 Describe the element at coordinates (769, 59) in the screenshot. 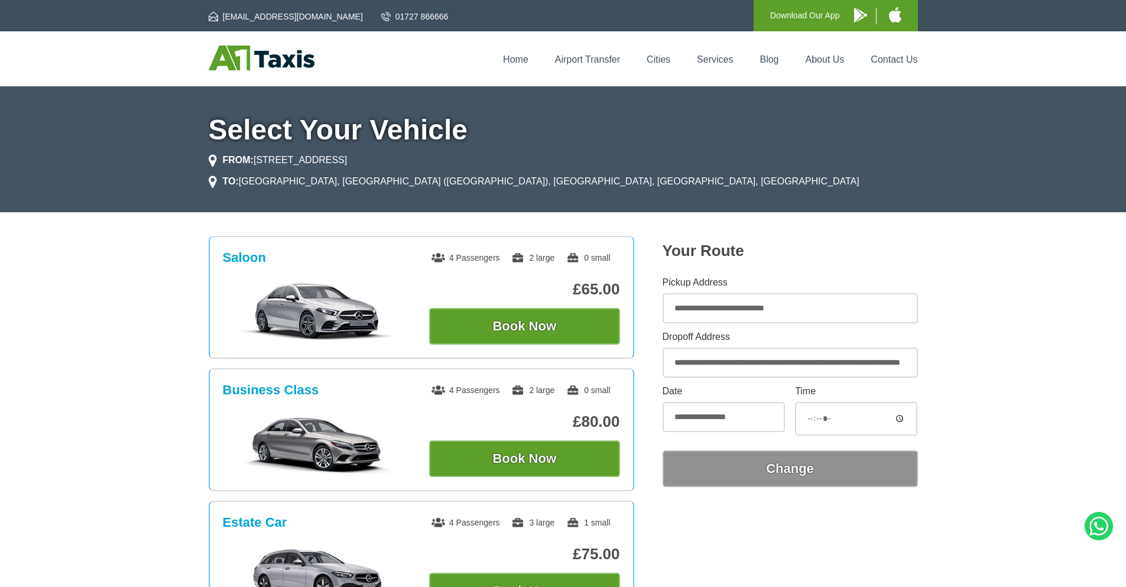

I see `a: Blog` at that location.